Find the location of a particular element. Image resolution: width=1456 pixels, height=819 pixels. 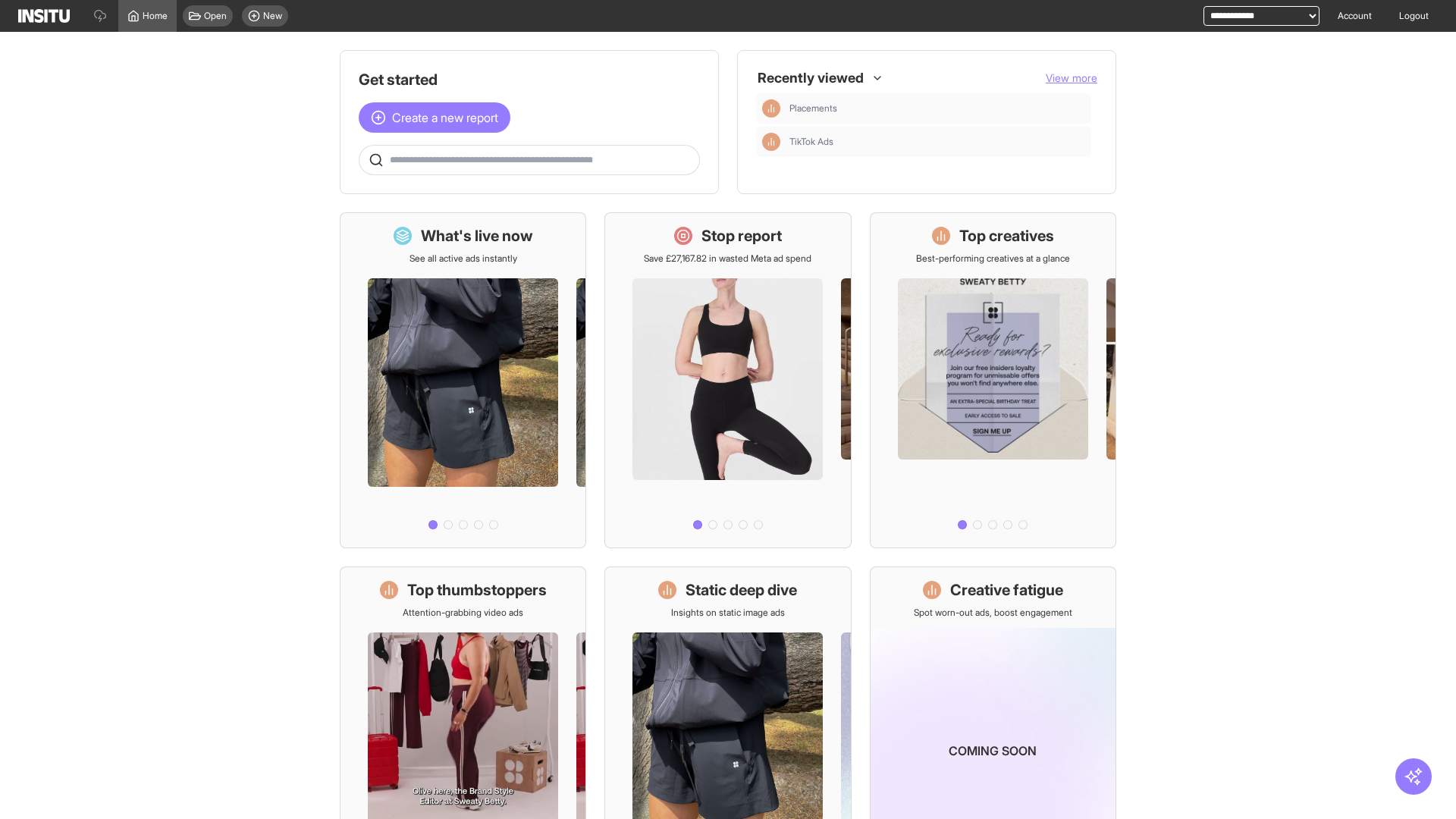

h1: Top thumbstoppers is located at coordinates (477, 590).